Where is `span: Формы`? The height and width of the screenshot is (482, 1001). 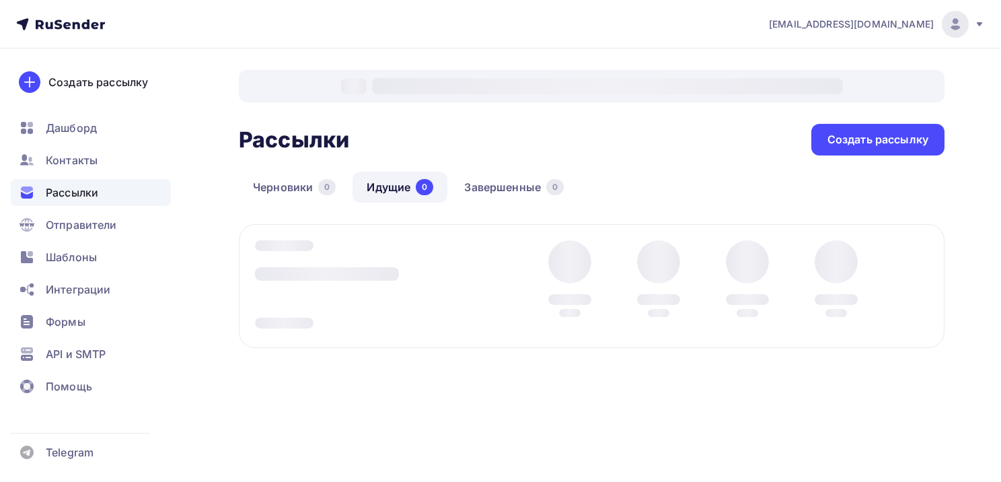 span: Формы is located at coordinates (65, 322).